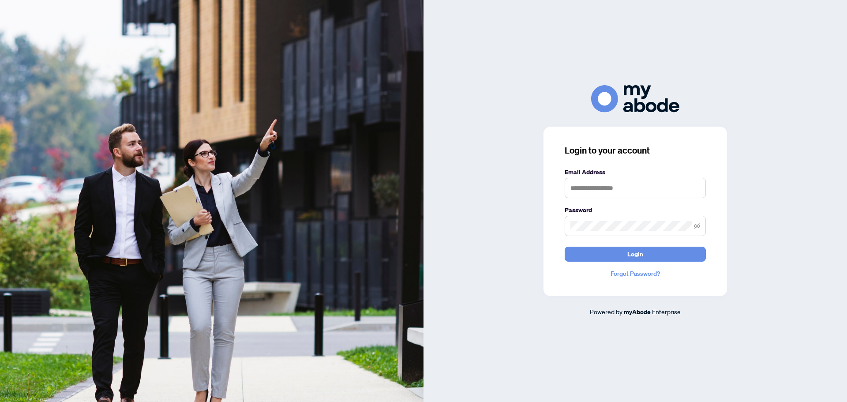 The width and height of the screenshot is (847, 402). Describe the element at coordinates (606, 312) in the screenshot. I see `span: Powered by` at that location.